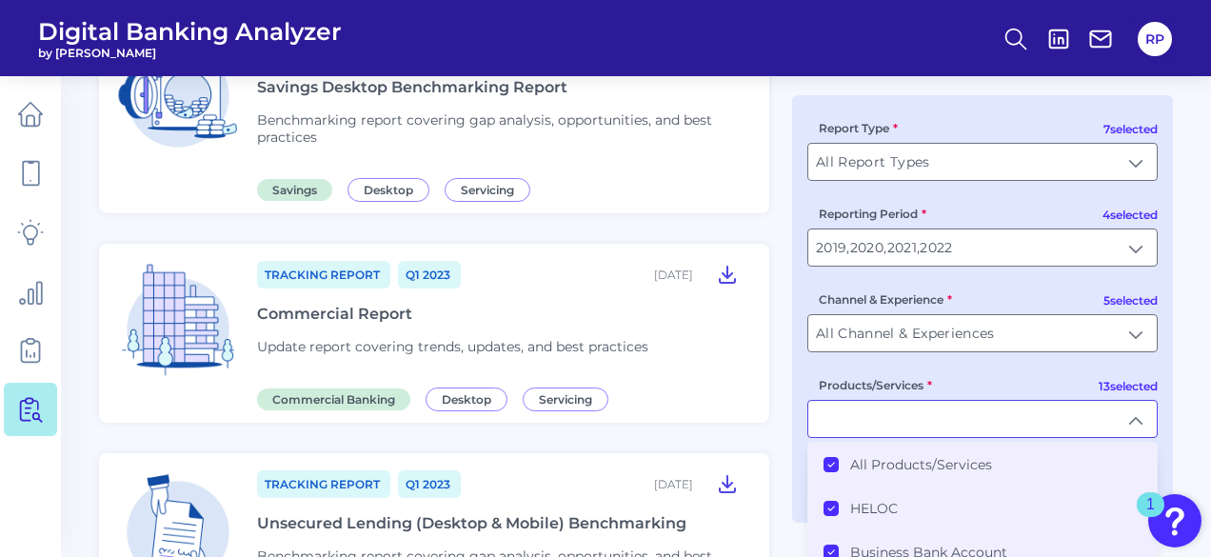 The width and height of the screenshot is (1211, 557). Describe the element at coordinates (190, 31) in the screenshot. I see `span: Digital Banking Analyzer` at that location.